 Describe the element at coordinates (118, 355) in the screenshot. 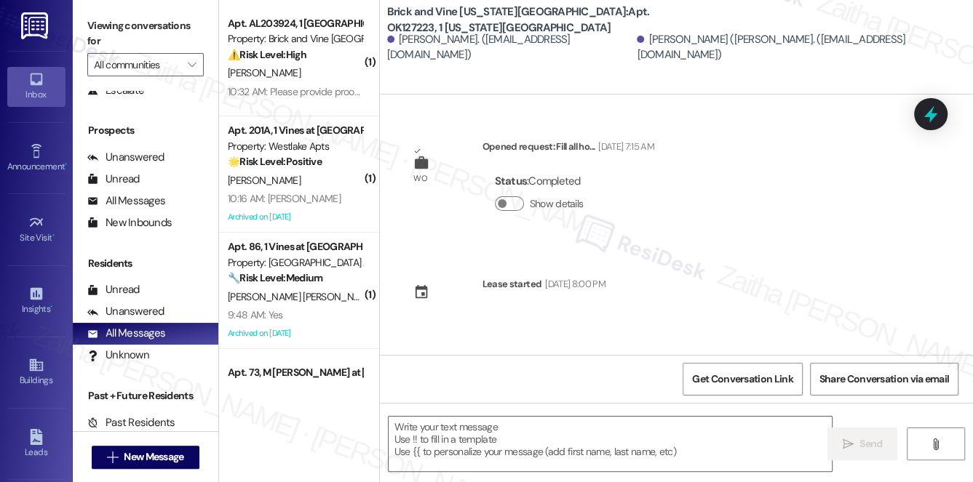

I see `div: Unknown` at that location.